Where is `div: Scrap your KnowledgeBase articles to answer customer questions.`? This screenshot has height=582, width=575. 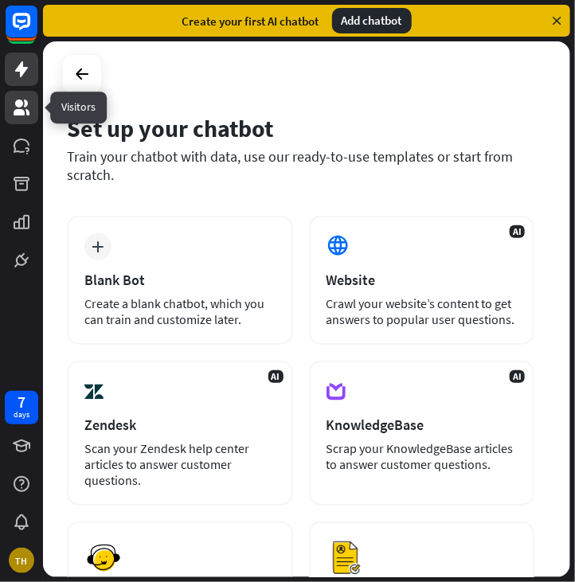
div: Scrap your KnowledgeBase articles to answer customer questions. is located at coordinates (422, 456).